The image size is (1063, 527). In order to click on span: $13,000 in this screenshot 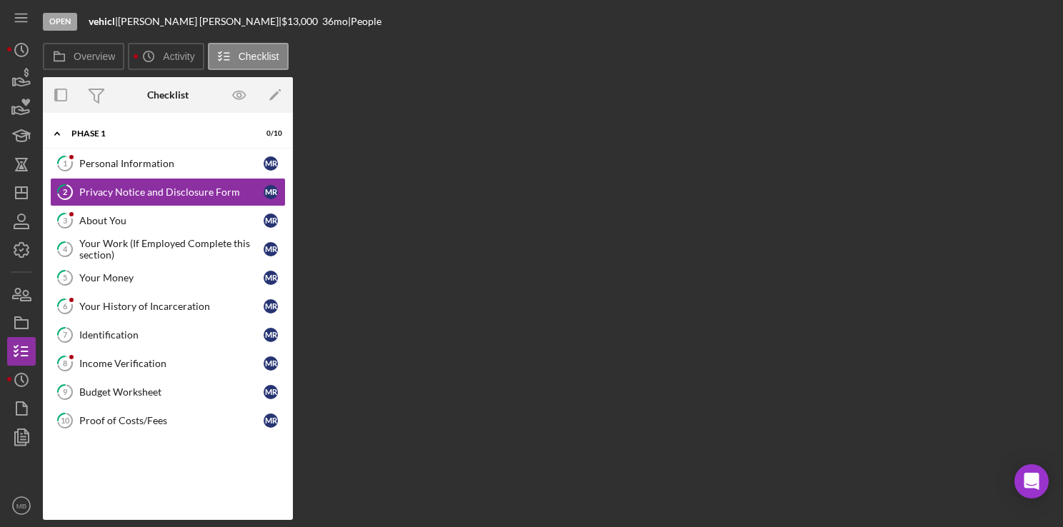, I will do `click(299, 21)`.